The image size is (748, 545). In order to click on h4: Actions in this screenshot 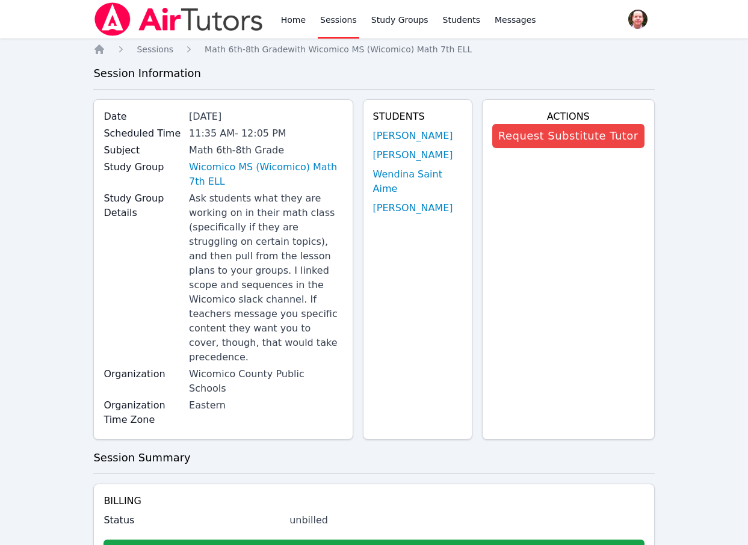, I will do `click(568, 117)`.